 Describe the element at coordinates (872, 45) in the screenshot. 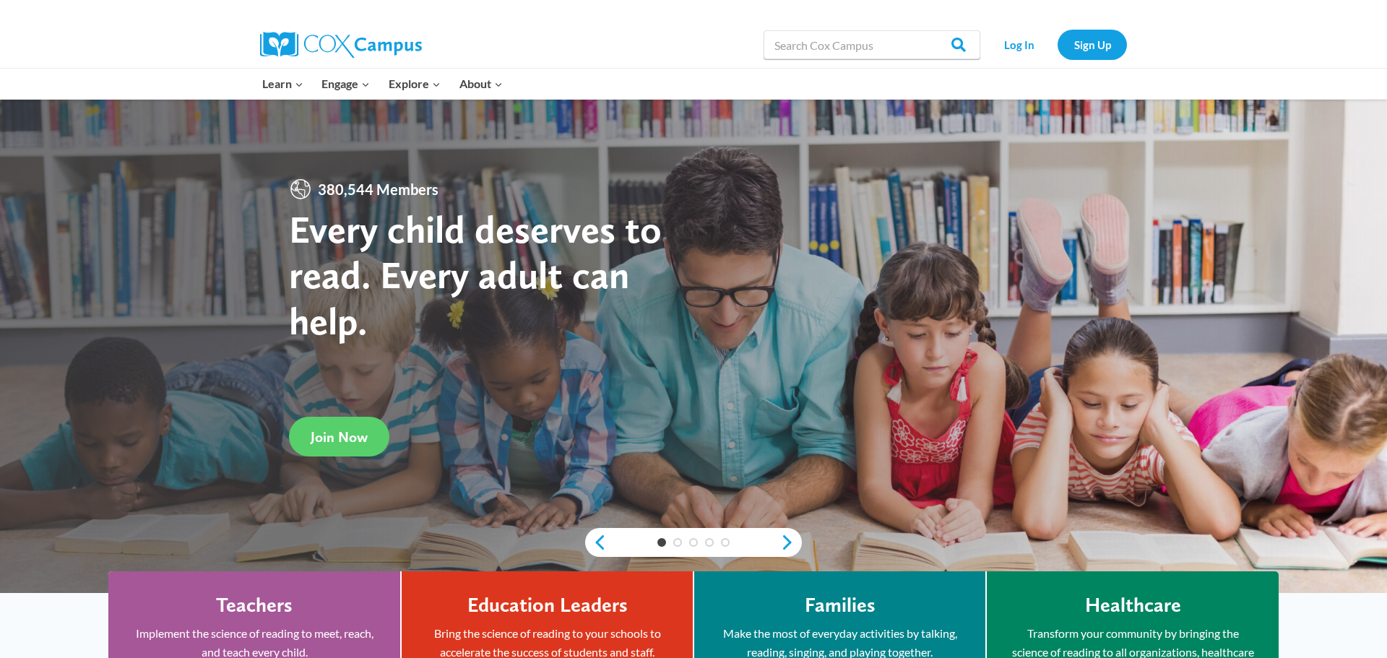

I see `input: Search Cox Campus` at that location.